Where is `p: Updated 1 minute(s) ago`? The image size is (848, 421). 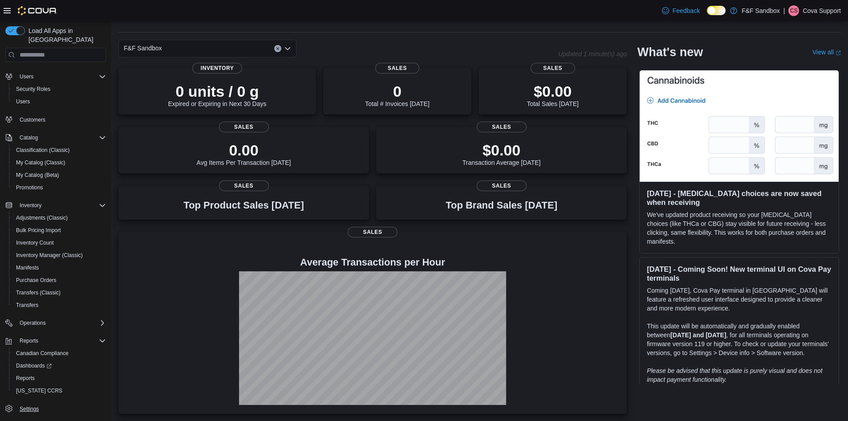
p: Updated 1 minute(s) ago is located at coordinates (593, 54).